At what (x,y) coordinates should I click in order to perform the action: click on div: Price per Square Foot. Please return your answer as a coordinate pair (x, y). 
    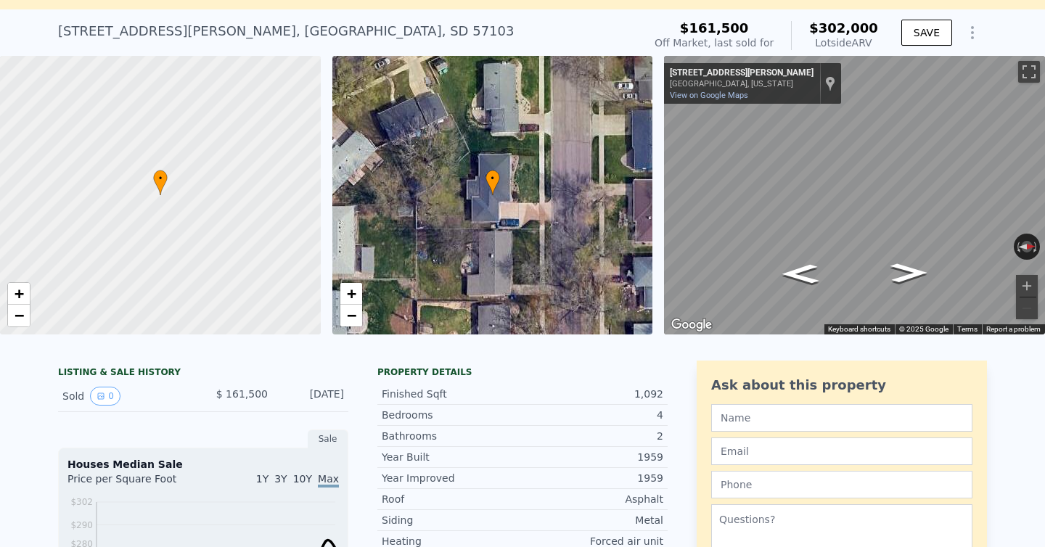
    Looking at the image, I should click on (135, 483).